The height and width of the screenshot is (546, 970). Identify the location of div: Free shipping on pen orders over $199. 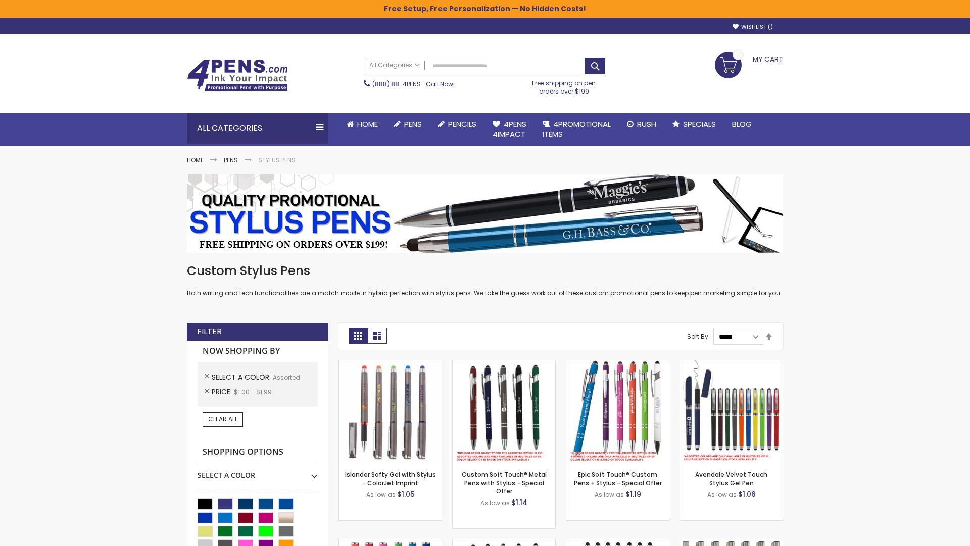
(564, 85).